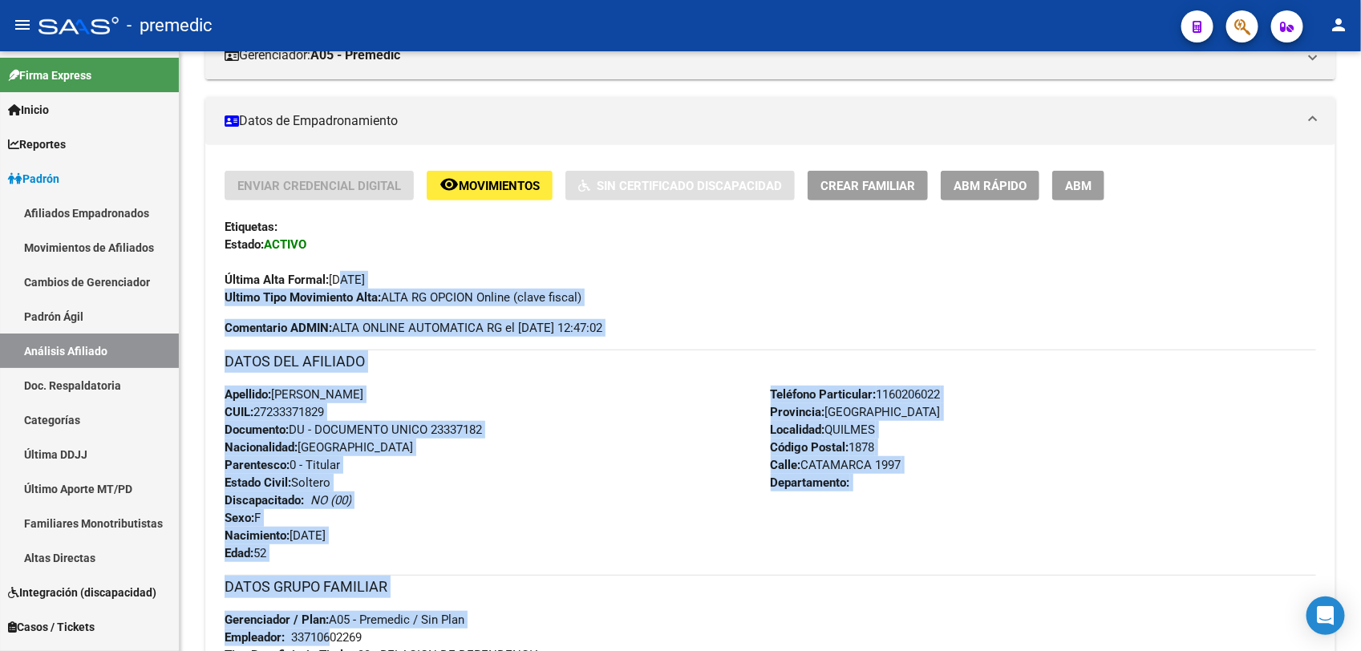 The height and width of the screenshot is (651, 1361). What do you see at coordinates (786, 465) in the screenshot?
I see `strong: Calle:` at bounding box center [786, 465].